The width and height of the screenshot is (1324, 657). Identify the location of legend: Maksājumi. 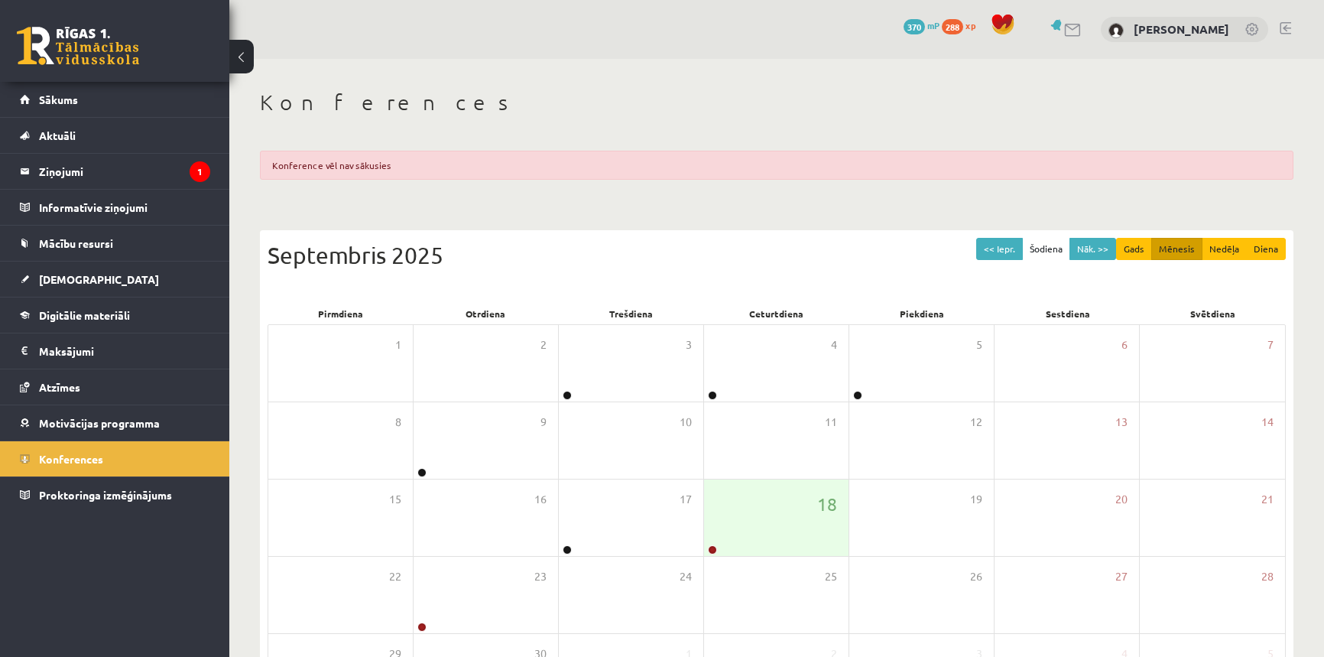
(125, 351).